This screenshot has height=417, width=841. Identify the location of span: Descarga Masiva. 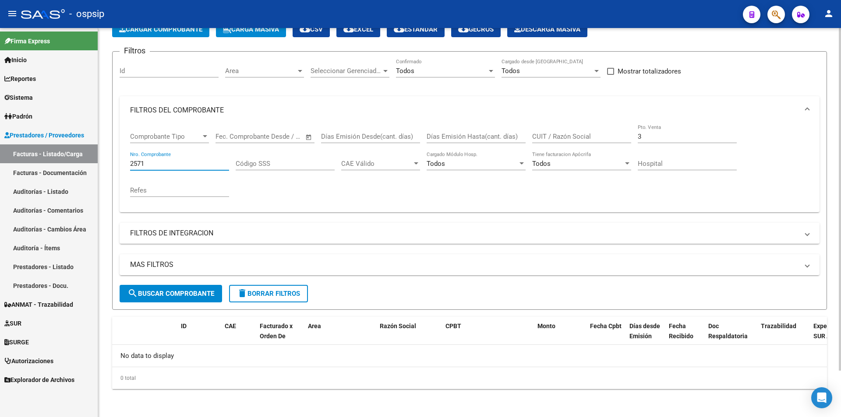
(547, 29).